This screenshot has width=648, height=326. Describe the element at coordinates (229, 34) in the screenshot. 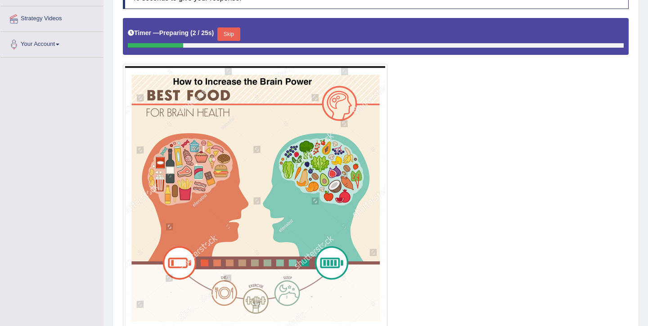

I see `button: Skip` at that location.